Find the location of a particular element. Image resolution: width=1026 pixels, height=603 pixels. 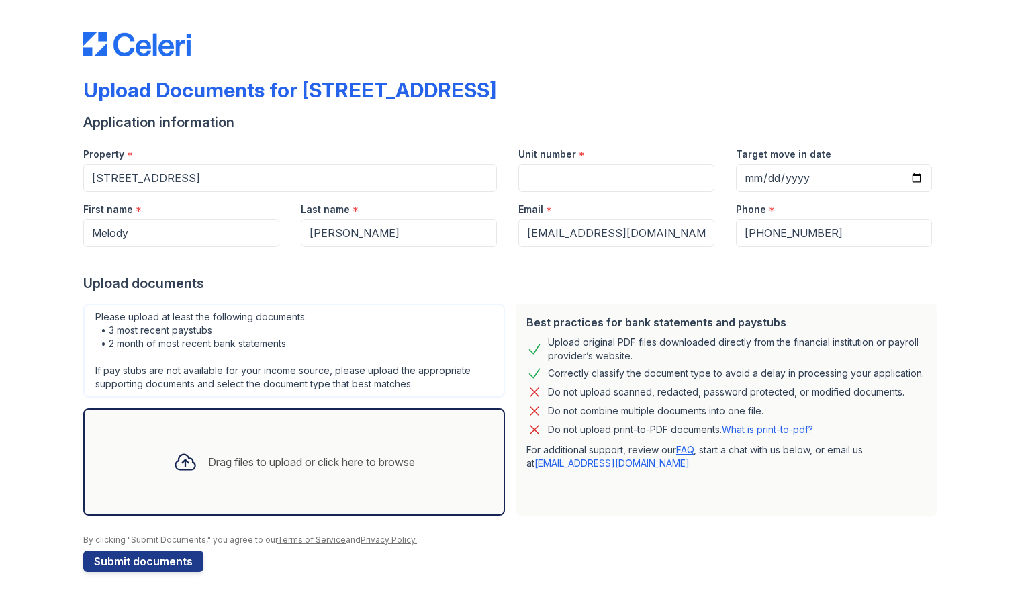

p: For additional support, review our , start a chat with us below, or email us at is located at coordinates (727, 457).